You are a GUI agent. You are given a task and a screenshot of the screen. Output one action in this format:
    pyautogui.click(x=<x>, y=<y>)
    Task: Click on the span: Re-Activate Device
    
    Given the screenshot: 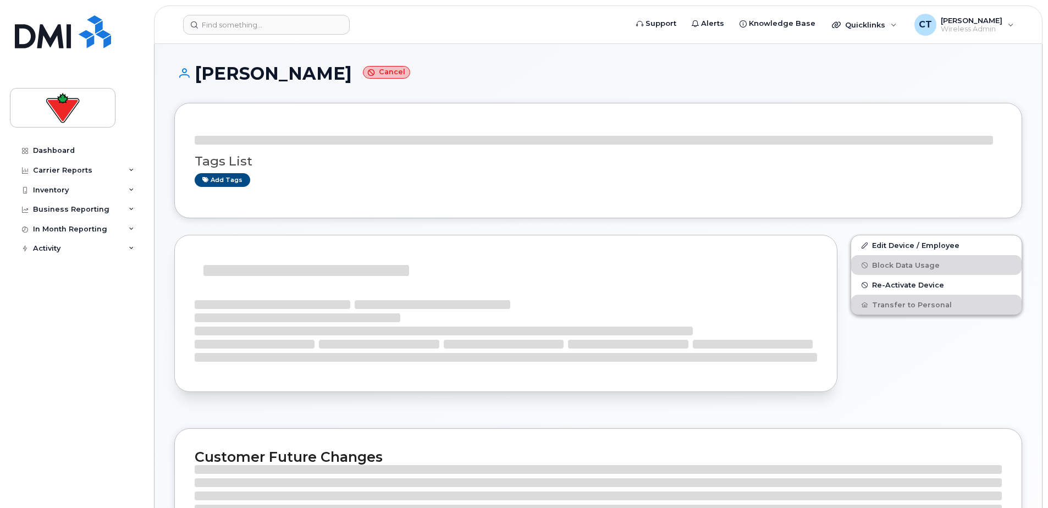 What is the action you would take?
    pyautogui.click(x=908, y=285)
    